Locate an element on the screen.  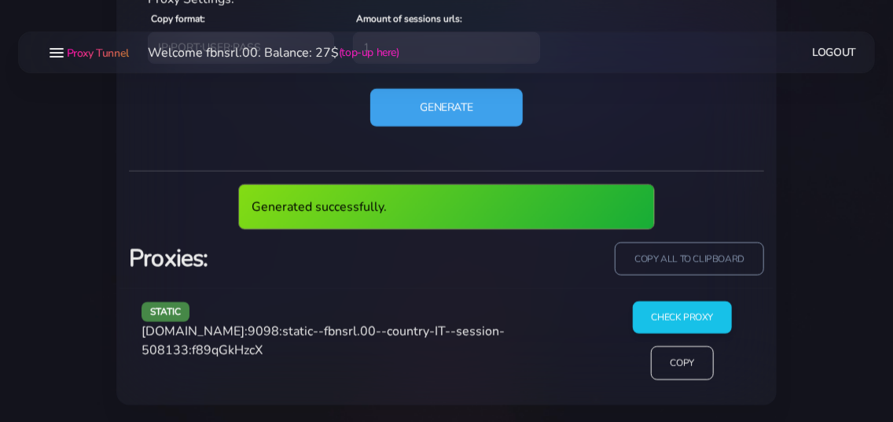
label: Amount of sessions urls: is located at coordinates (409, 19).